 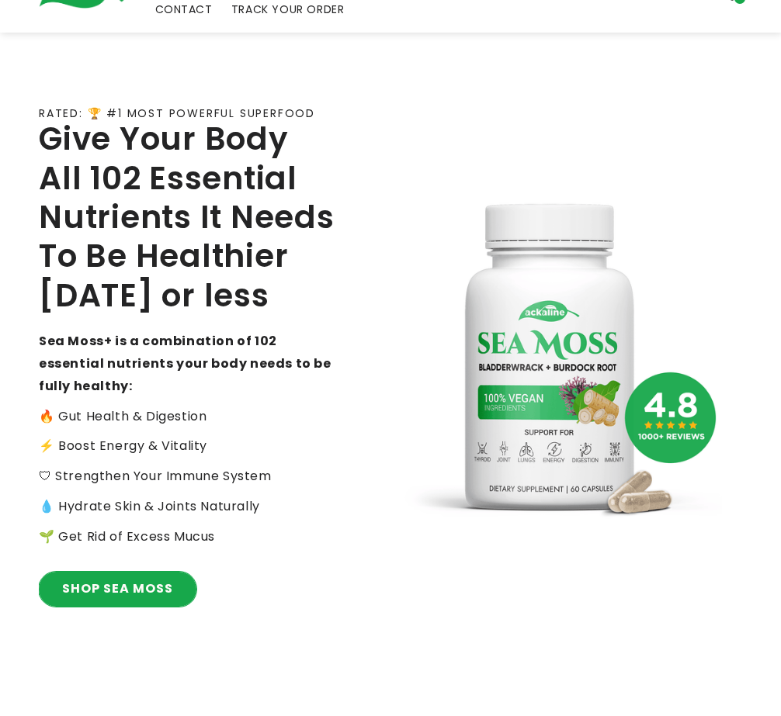 What do you see at coordinates (187, 446) in the screenshot?
I see `p: ⚡️ Boost Energy & Vitality` at bounding box center [187, 446].